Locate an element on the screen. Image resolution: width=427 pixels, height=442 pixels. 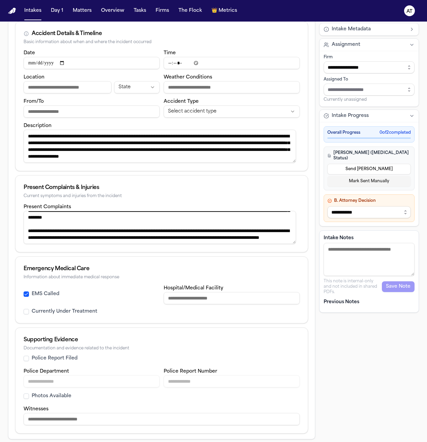
button: Mark Sent Manually is located at coordinates (369, 181).